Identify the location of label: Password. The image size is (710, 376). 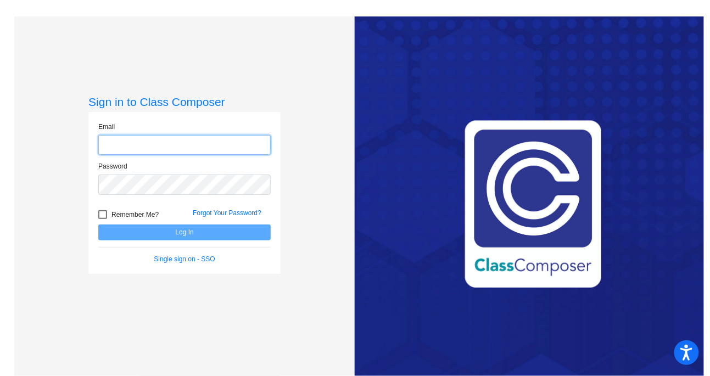
(113, 166).